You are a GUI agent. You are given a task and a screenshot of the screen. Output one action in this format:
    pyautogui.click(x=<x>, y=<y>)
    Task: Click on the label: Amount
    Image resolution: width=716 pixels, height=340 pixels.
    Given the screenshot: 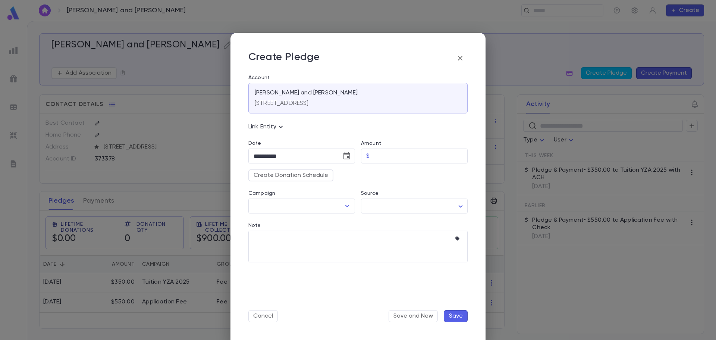 What is the action you would take?
    pyautogui.click(x=371, y=143)
    